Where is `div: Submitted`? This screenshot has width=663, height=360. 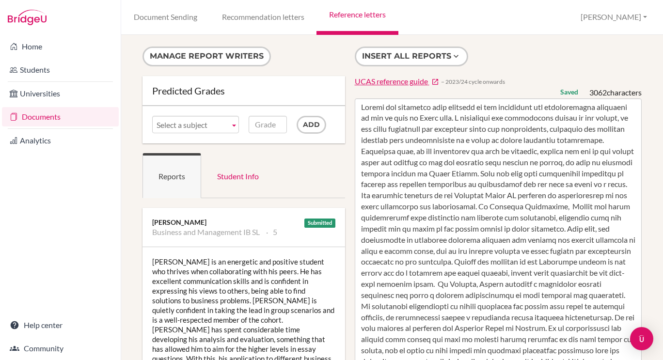
div: Submitted is located at coordinates (320, 223).